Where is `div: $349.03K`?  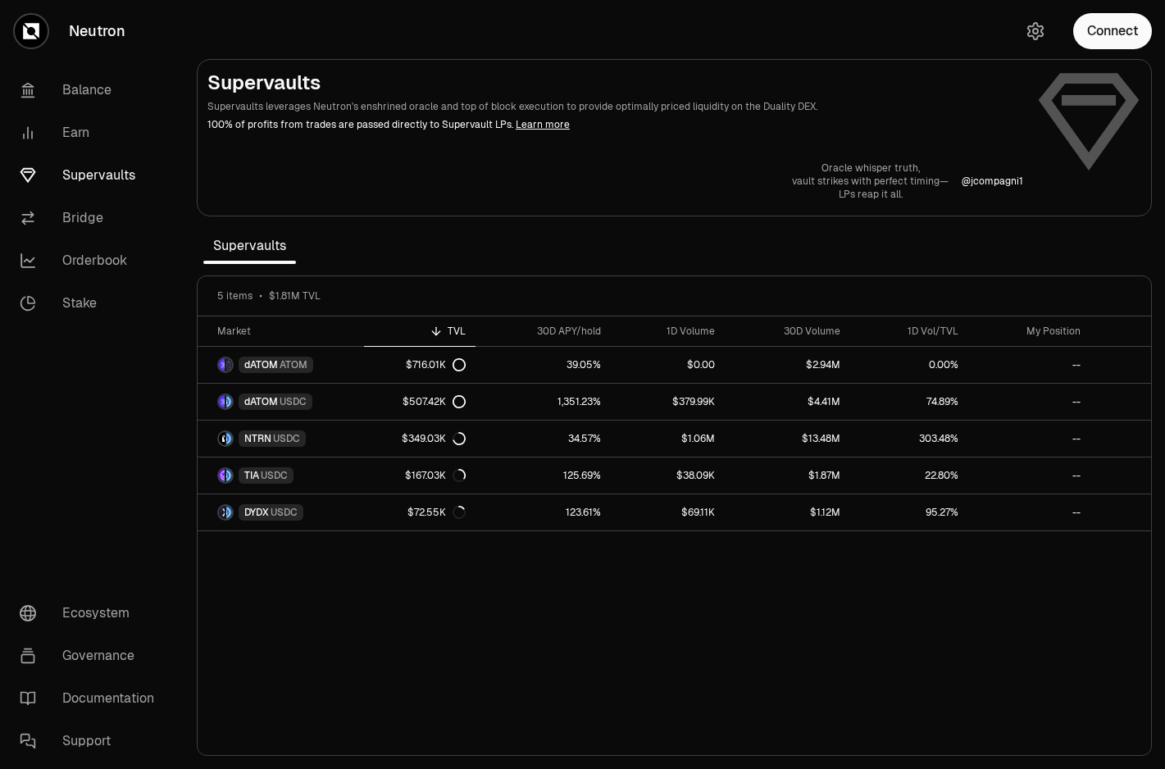
div: $349.03K is located at coordinates (434, 439).